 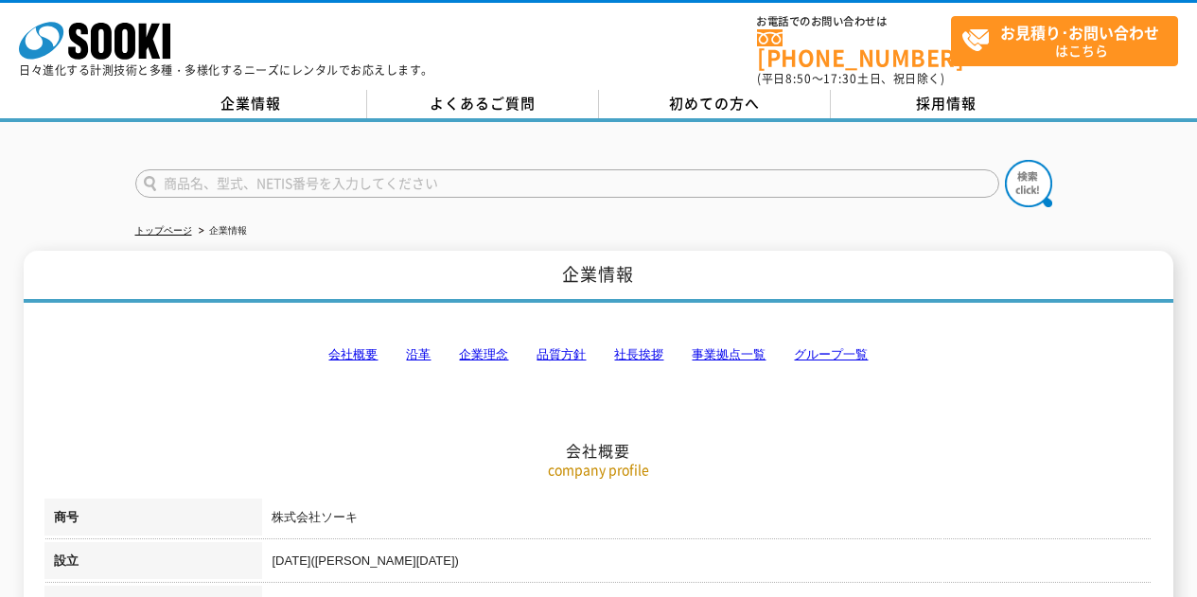 What do you see at coordinates (251, 104) in the screenshot?
I see `a: 企業情報` at bounding box center [251, 104].